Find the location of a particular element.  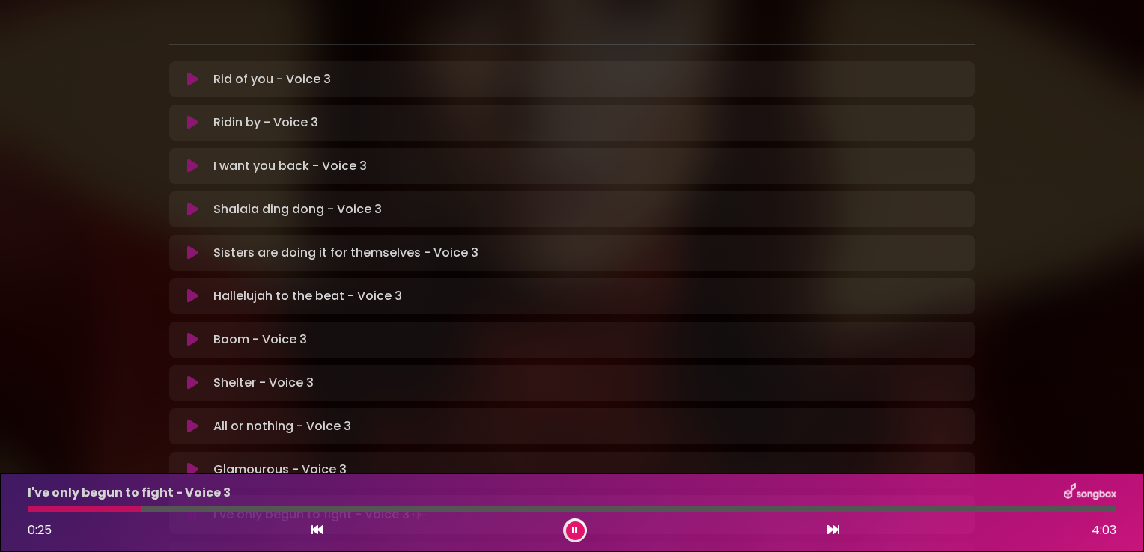

p: Shelter - Voice 3 is located at coordinates (263, 383).